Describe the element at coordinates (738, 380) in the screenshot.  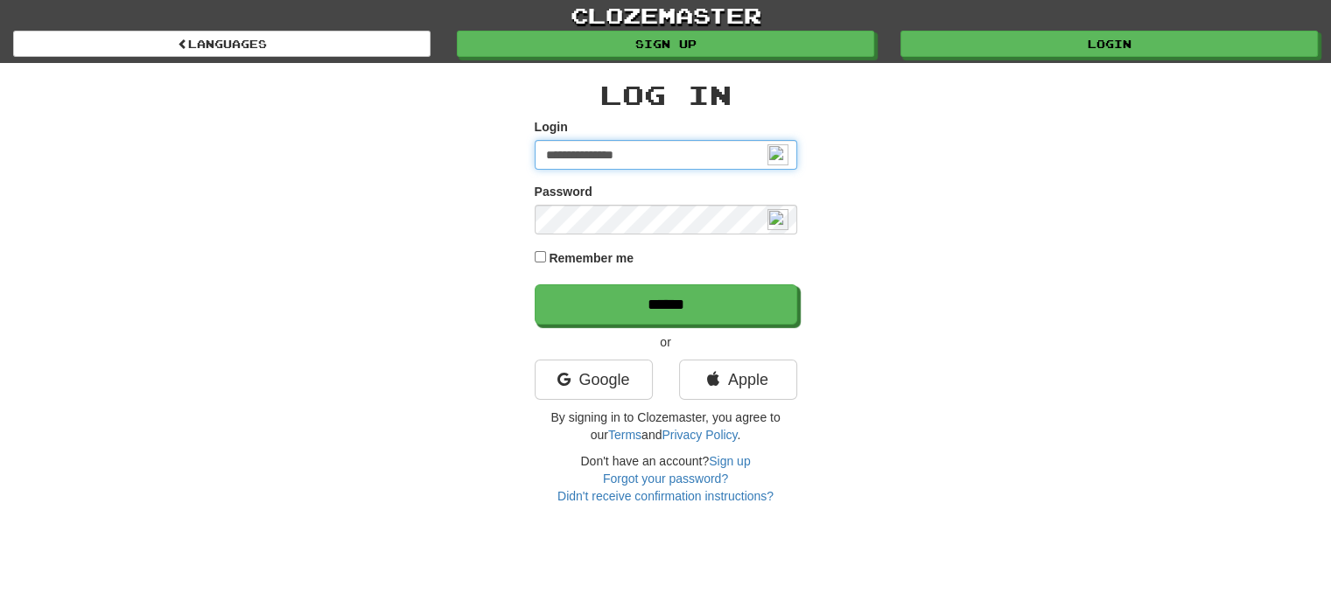
I see `a: Apple` at that location.